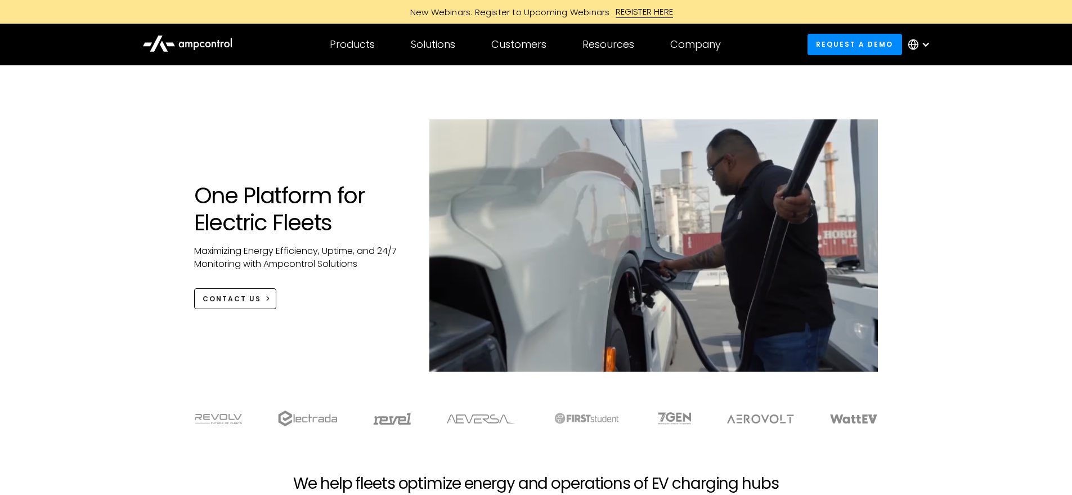  What do you see at coordinates (537, 12) in the screenshot?
I see `a: New Webinars: Register to Upcoming WebinarsREGISTER HERE` at bounding box center [537, 12].